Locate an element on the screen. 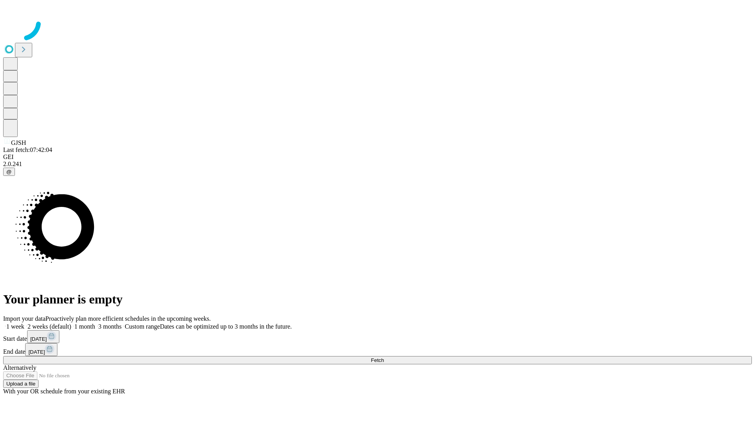 Image resolution: width=755 pixels, height=424 pixels. span: 1 week is located at coordinates (15, 327).